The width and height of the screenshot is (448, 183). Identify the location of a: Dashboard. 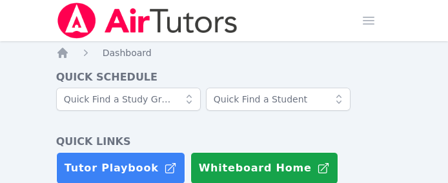
(127, 53).